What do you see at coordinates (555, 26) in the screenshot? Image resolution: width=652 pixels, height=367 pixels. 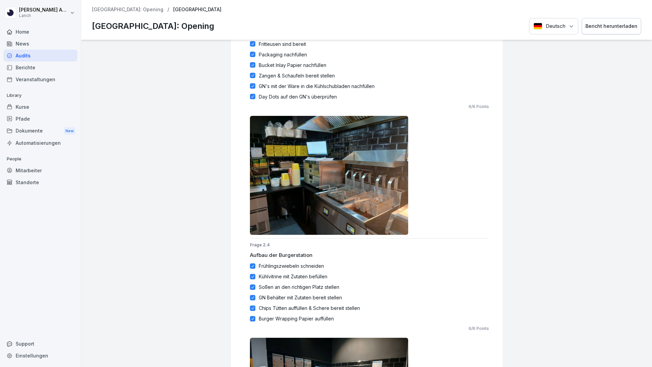 I see `p: Deutsch` at bounding box center [555, 26].